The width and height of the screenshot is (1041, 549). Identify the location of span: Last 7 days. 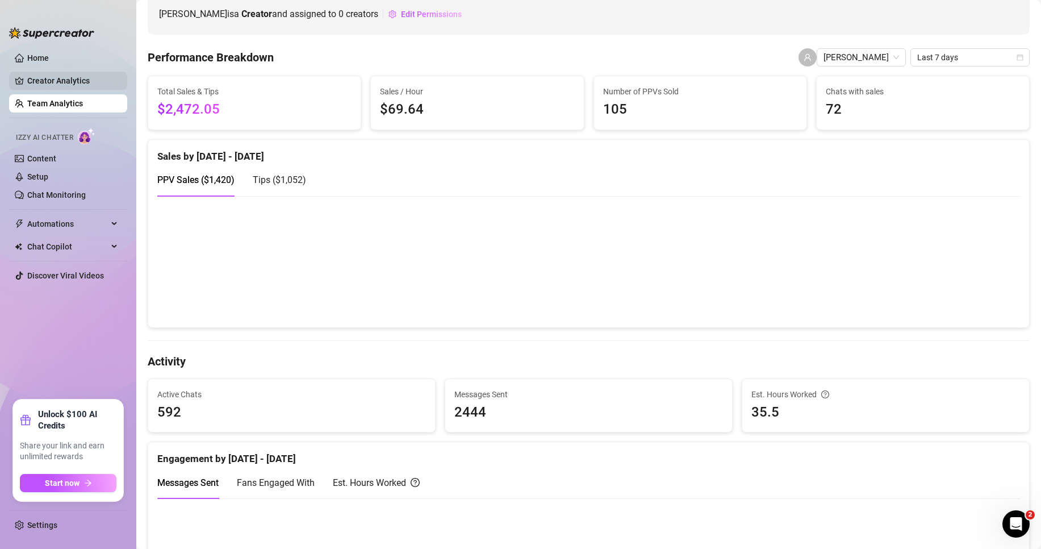
(970, 57).